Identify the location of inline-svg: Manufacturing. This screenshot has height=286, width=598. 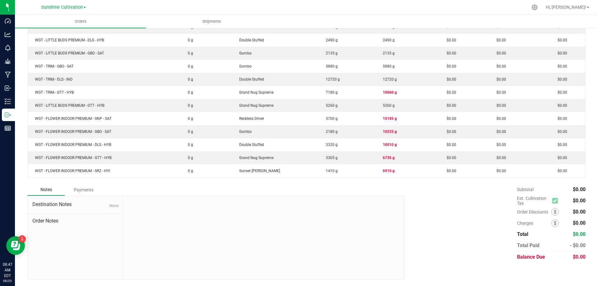
(8, 75).